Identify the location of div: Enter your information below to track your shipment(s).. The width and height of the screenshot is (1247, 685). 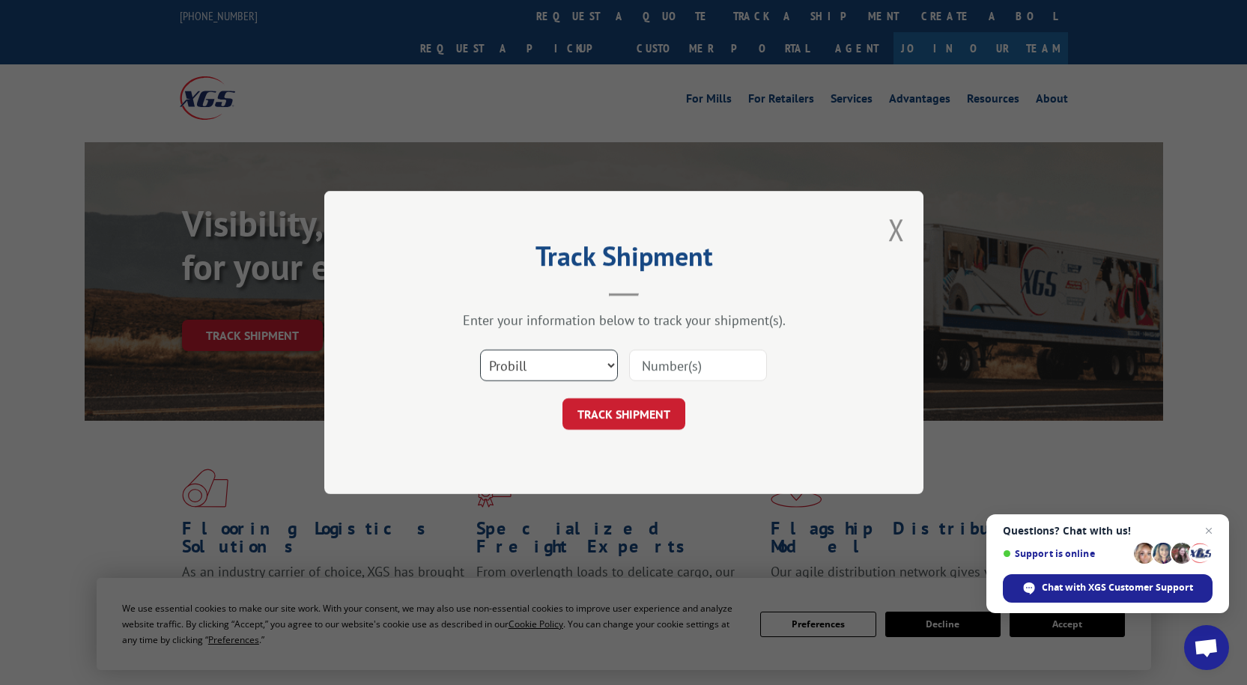
(624, 320).